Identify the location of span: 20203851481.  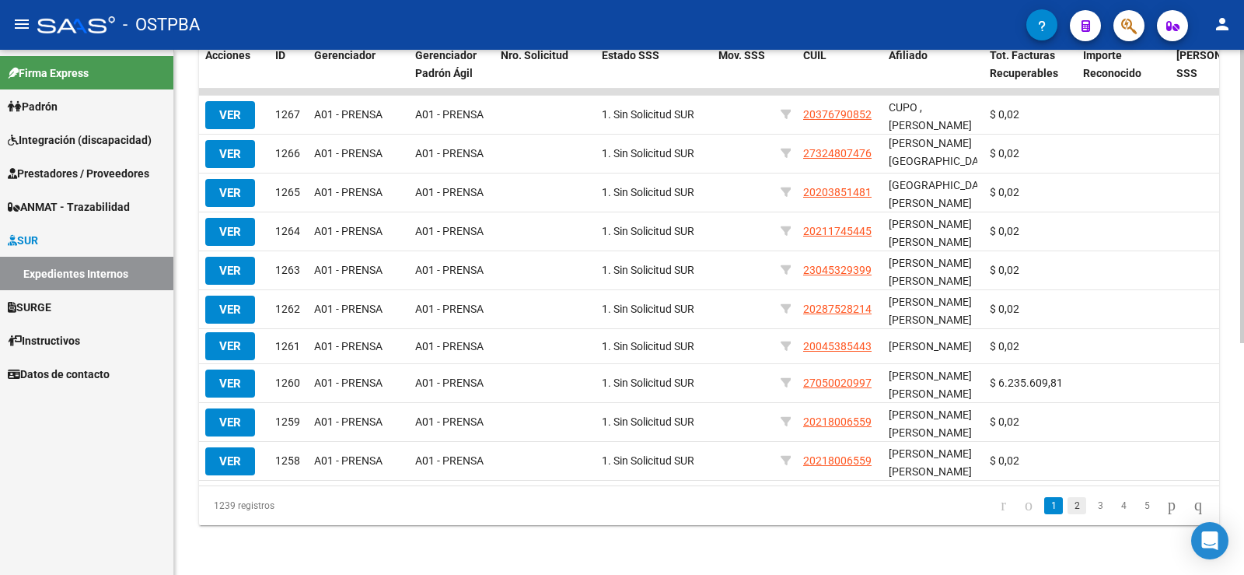
(837, 192).